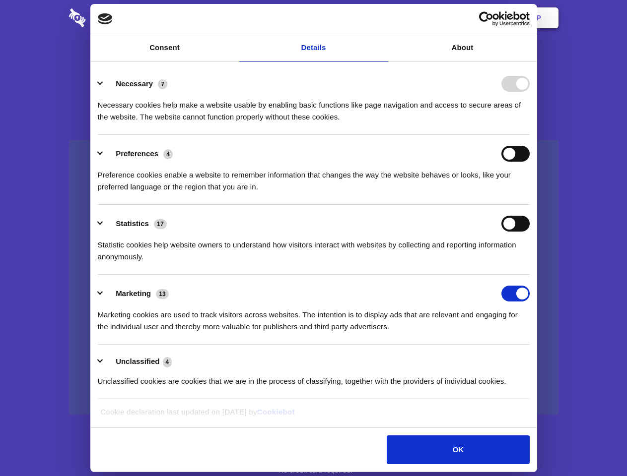 Image resolution: width=627 pixels, height=476 pixels. Describe the element at coordinates (486, 19) in the screenshot. I see `a: Usercentrics Cookiebot - opens in a new window` at that location.